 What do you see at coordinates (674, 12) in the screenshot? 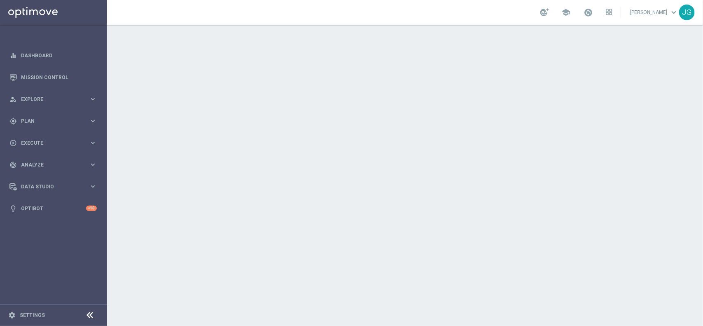
I see `span: keyboard_arrow_down` at bounding box center [674, 12].